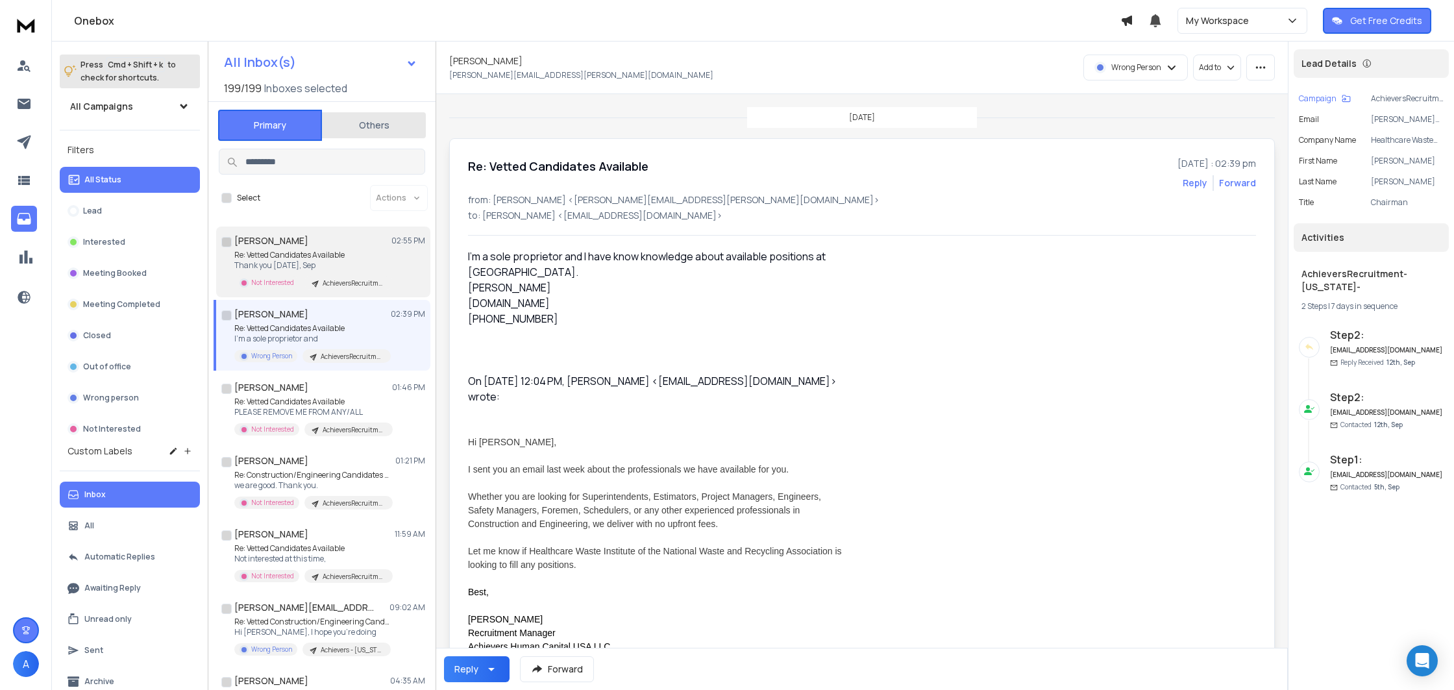  I want to click on button: All Inbox(s), so click(321, 62).